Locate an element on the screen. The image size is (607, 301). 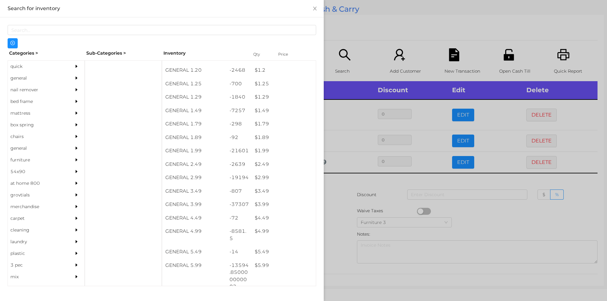
div: Qty is located at coordinates (261, 54).